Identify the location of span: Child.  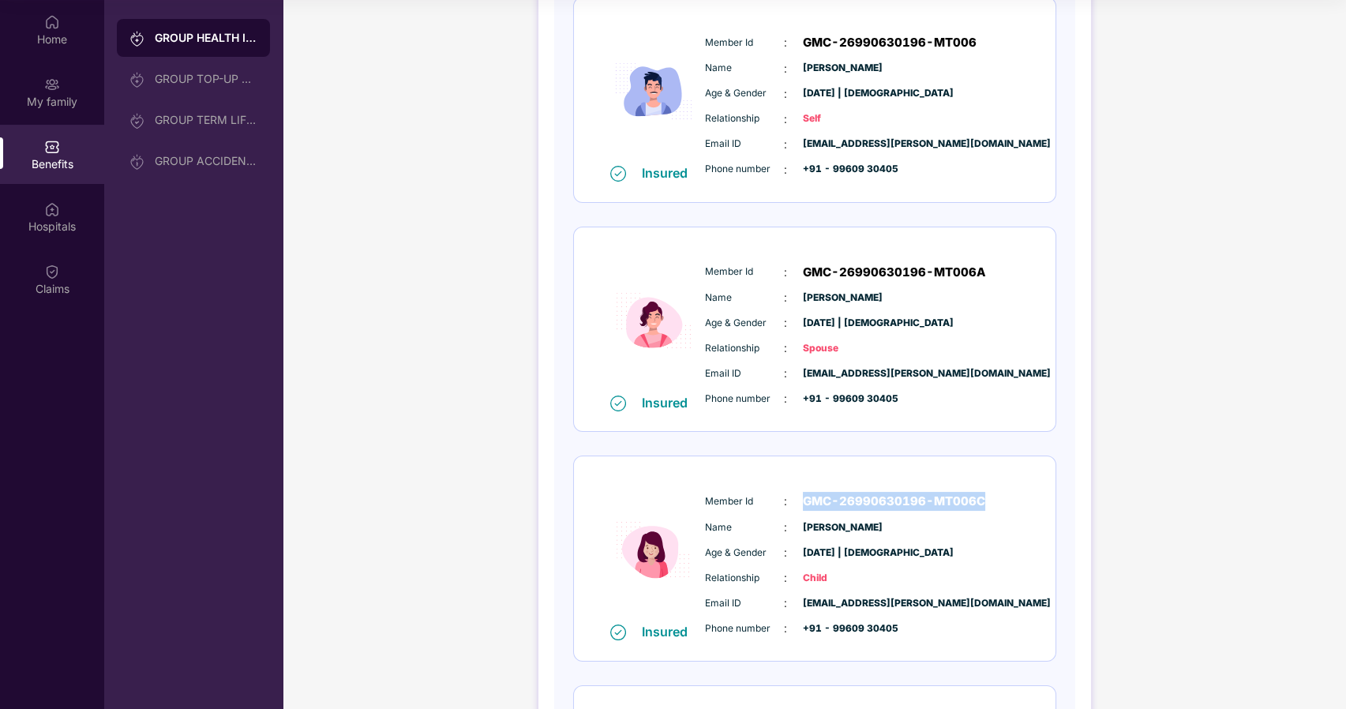
(843, 578).